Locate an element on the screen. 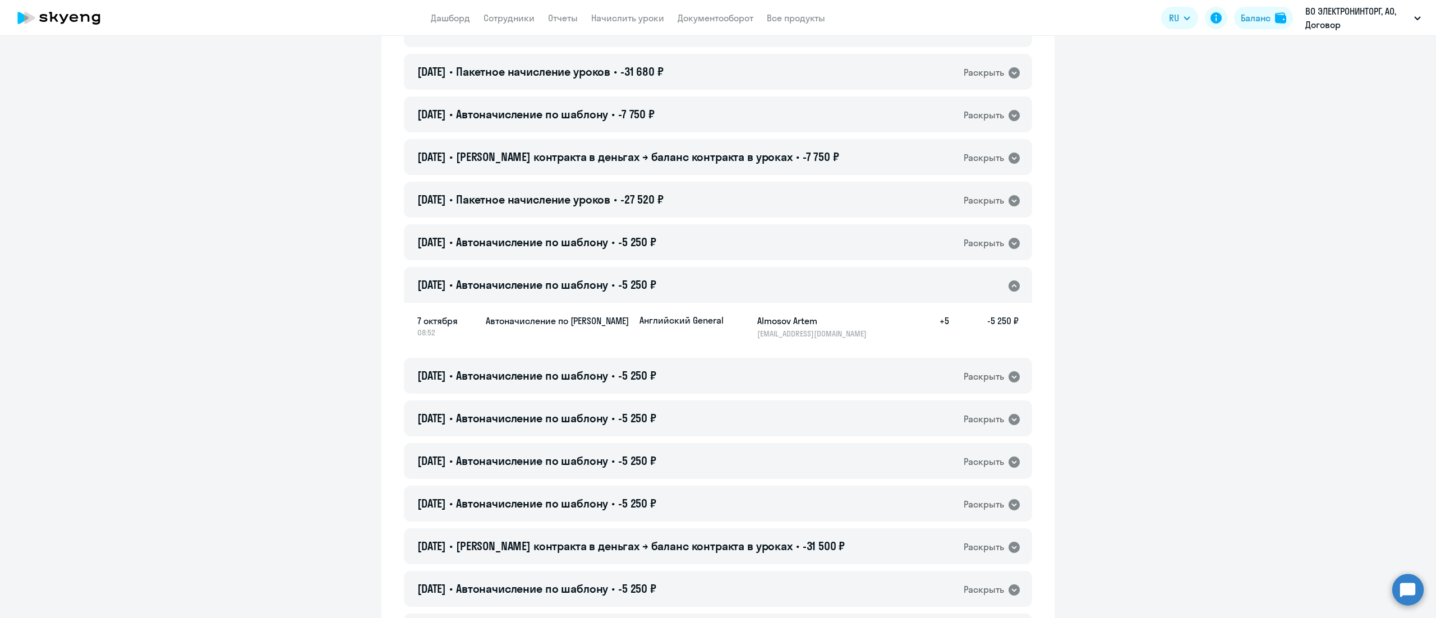 Image resolution: width=1436 pixels, height=618 pixels. img: balance is located at coordinates (1281, 18).